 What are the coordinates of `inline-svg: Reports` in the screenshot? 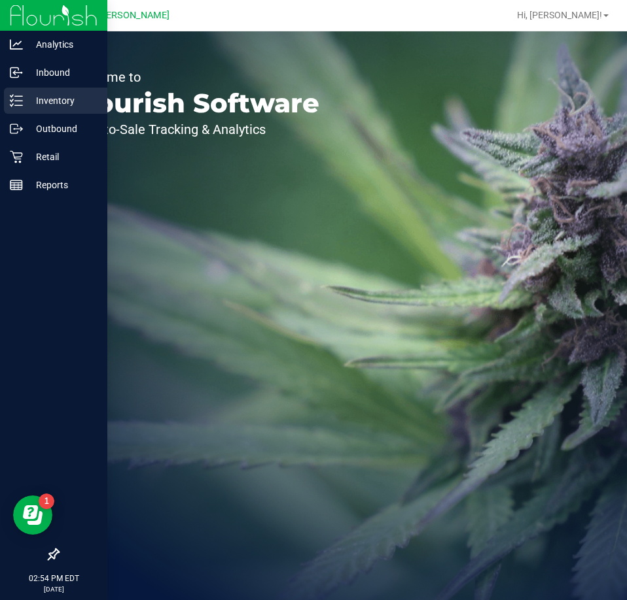 It's located at (16, 185).